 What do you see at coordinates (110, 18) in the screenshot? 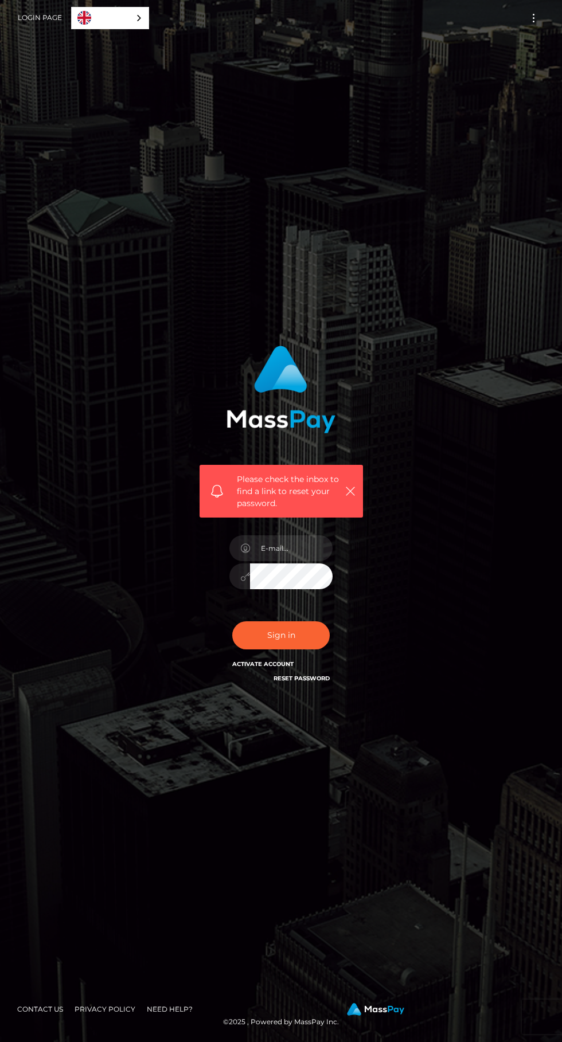
I see `aside: Language selected: English` at bounding box center [110, 18].